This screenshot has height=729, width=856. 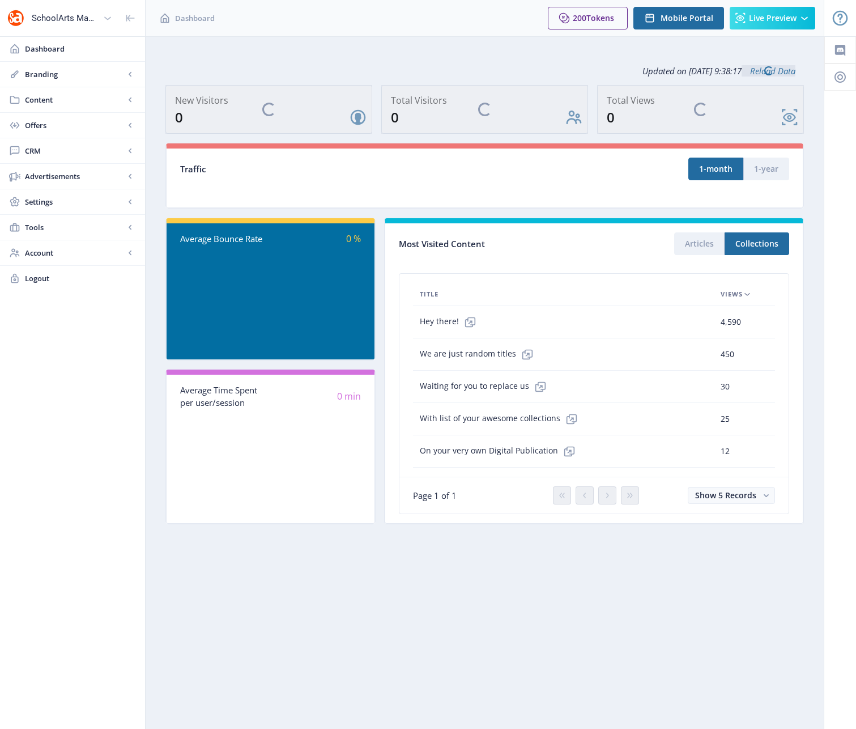 I want to click on button: 1-month, so click(x=716, y=169).